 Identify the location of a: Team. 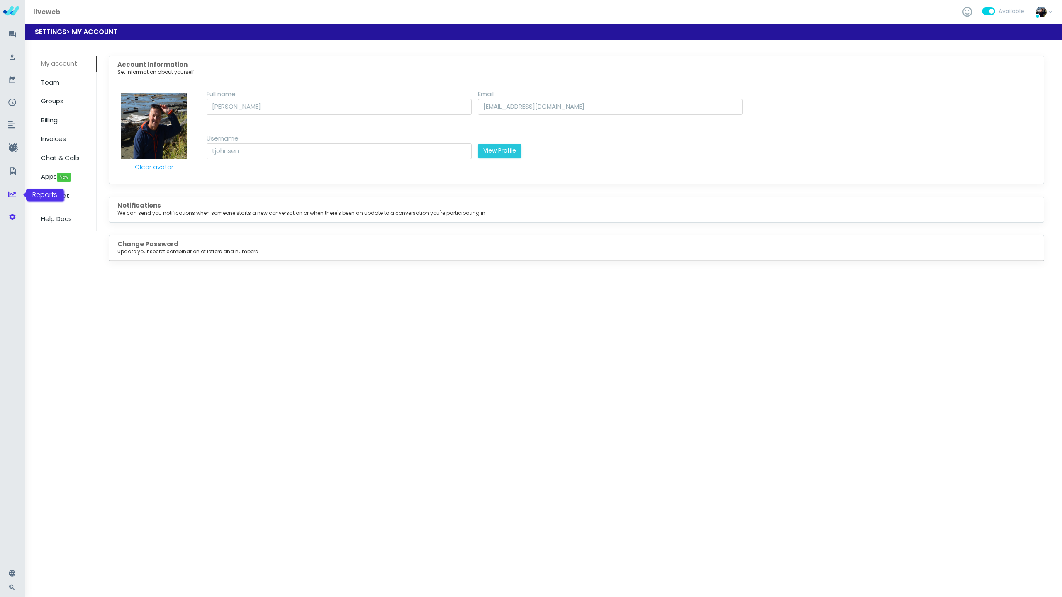
(65, 83).